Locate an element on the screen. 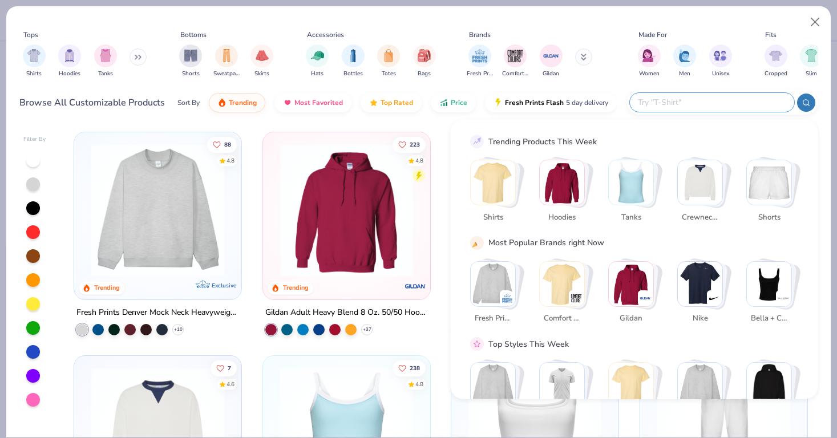  img: Gildan is located at coordinates (645, 298).